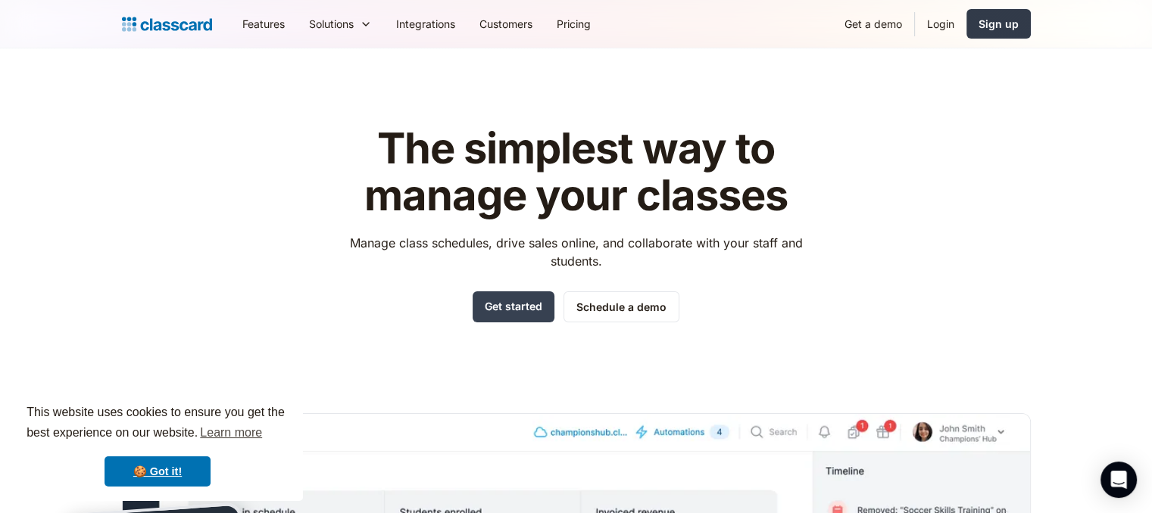 This screenshot has height=513, width=1152. Describe the element at coordinates (158, 445) in the screenshot. I see `div: cookieconsent` at that location.